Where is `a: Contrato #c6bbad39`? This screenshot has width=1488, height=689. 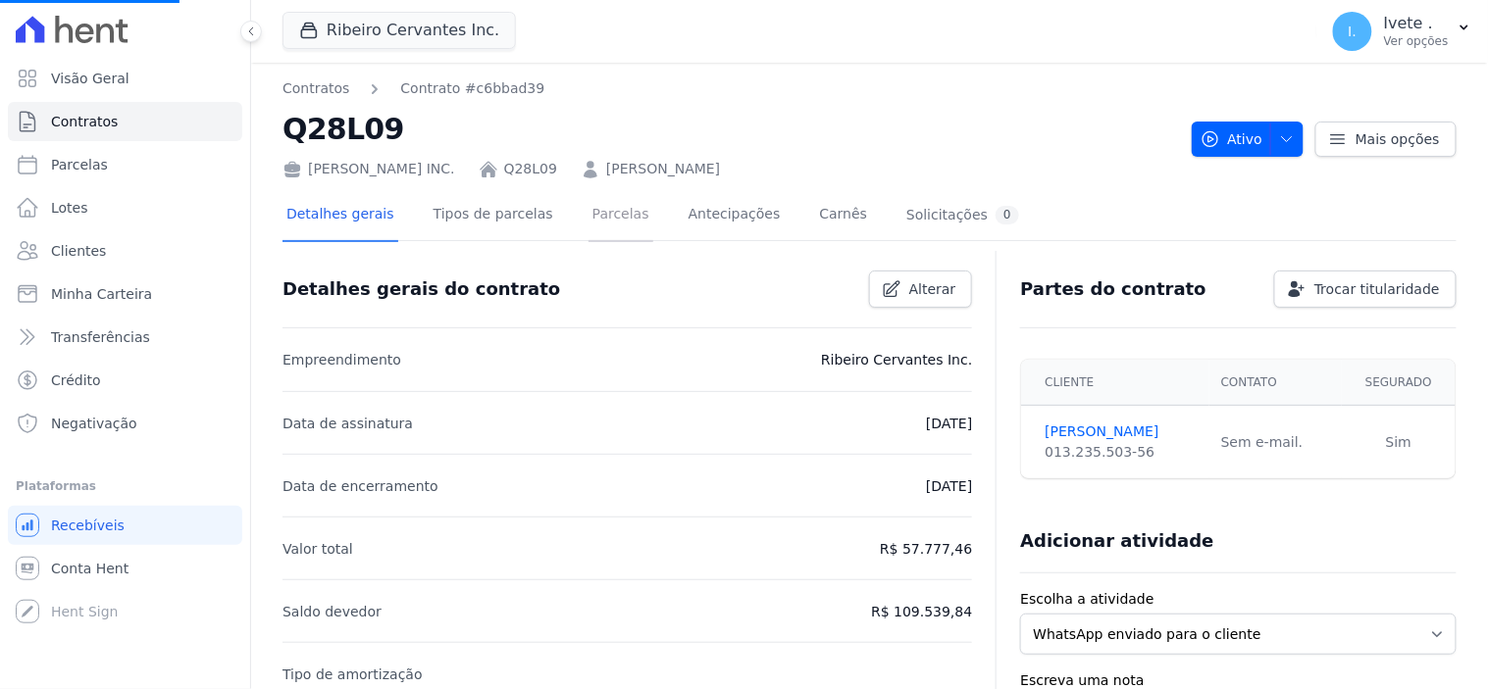
a: Contrato #c6bbad39 is located at coordinates (472, 88).